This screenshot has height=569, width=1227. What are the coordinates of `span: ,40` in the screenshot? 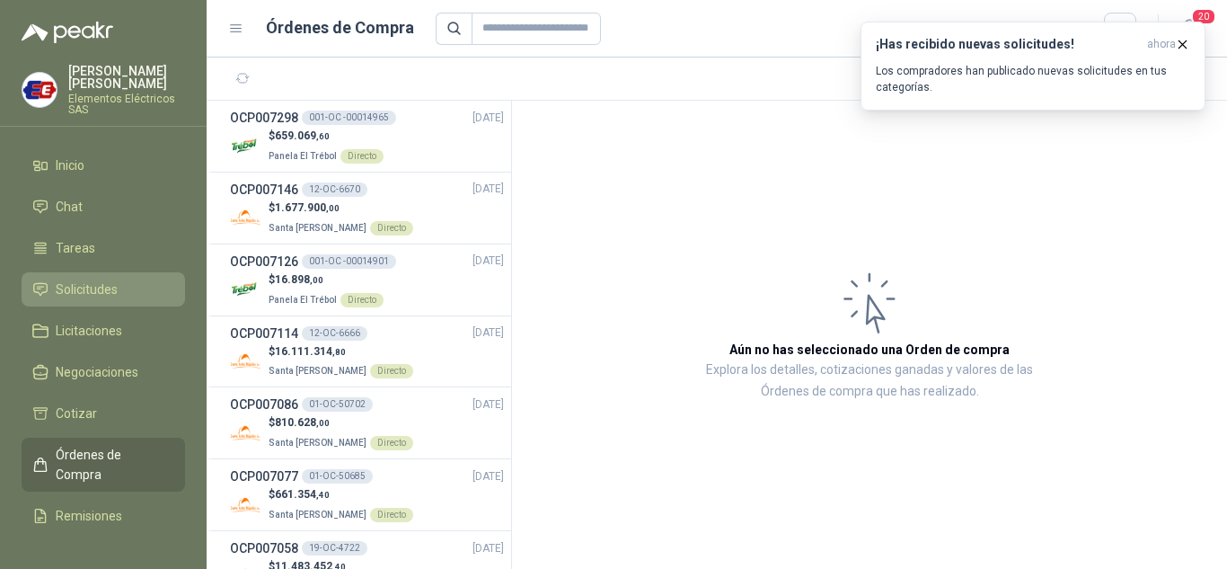 It's located at (322, 494).